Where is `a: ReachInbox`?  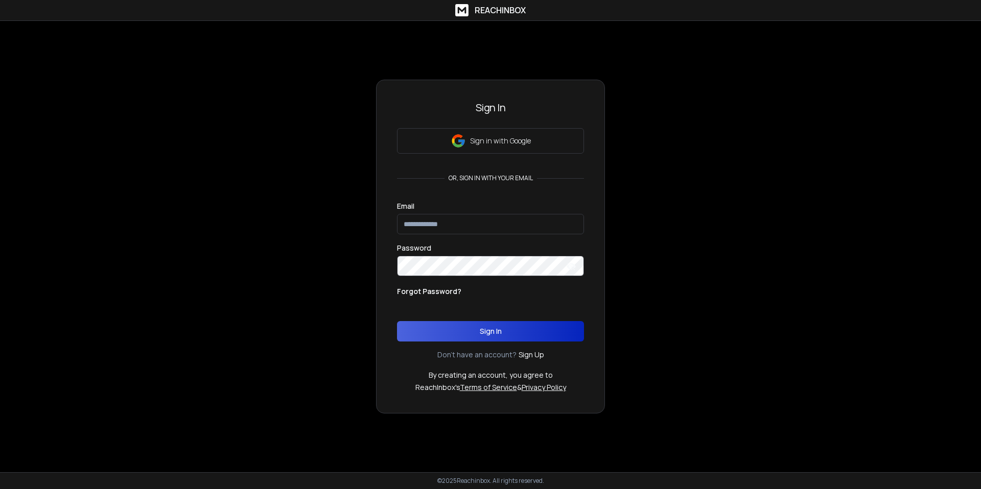 a: ReachInbox is located at coordinates (490, 10).